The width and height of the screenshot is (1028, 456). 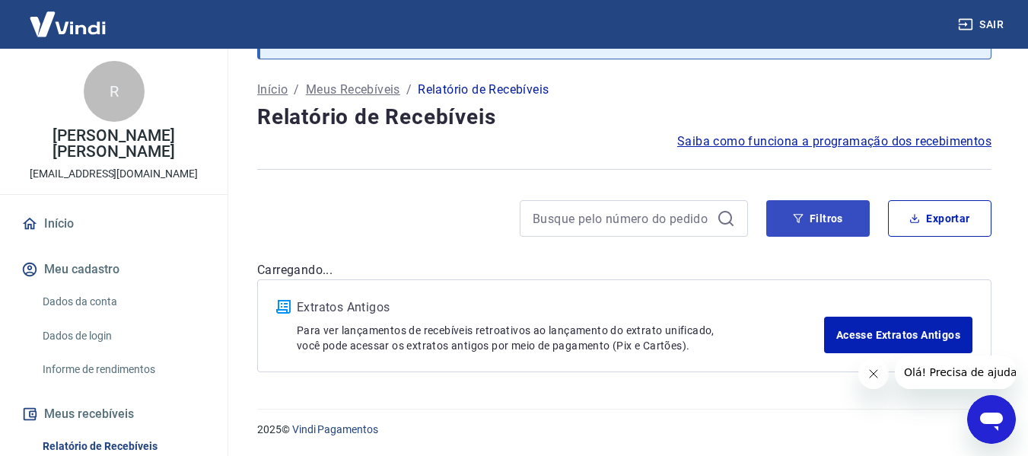 What do you see at coordinates (898, 335) in the screenshot?
I see `a: Acesse Extratos Antigos` at bounding box center [898, 335].